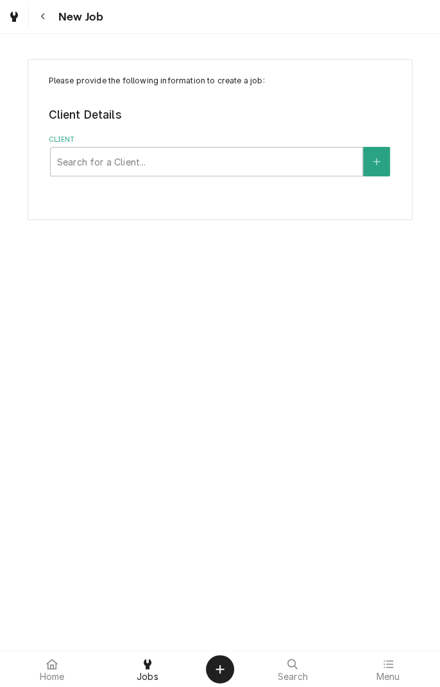 This screenshot has height=687, width=440. What do you see at coordinates (387, 677) in the screenshot?
I see `span: Menu` at bounding box center [387, 677].